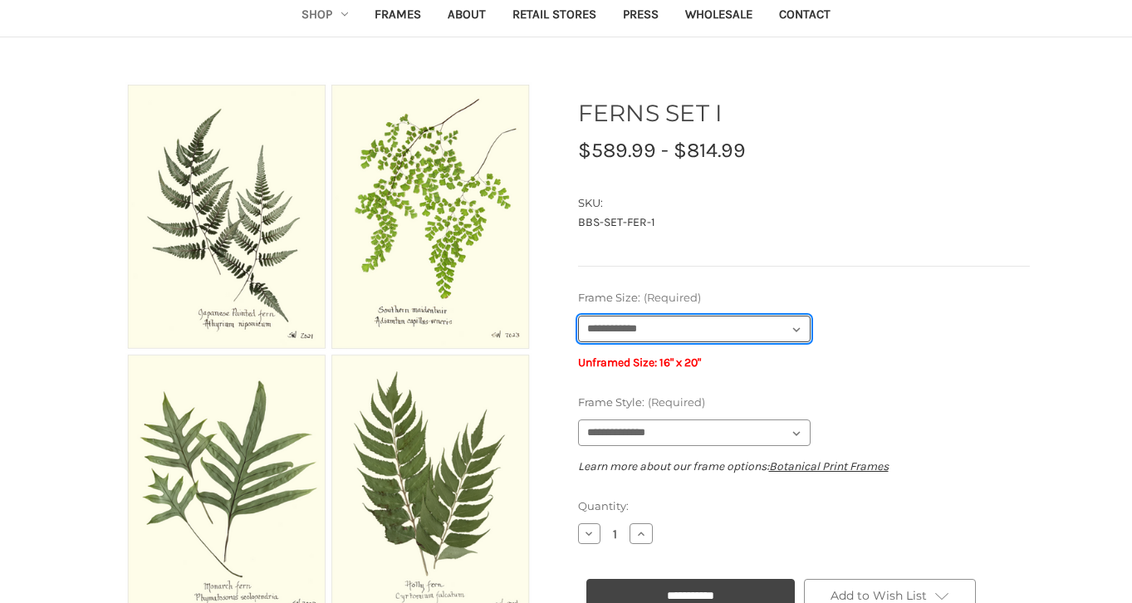  What do you see at coordinates (662, 149) in the screenshot?
I see `span: $589.99 - $814.99` at bounding box center [662, 149].